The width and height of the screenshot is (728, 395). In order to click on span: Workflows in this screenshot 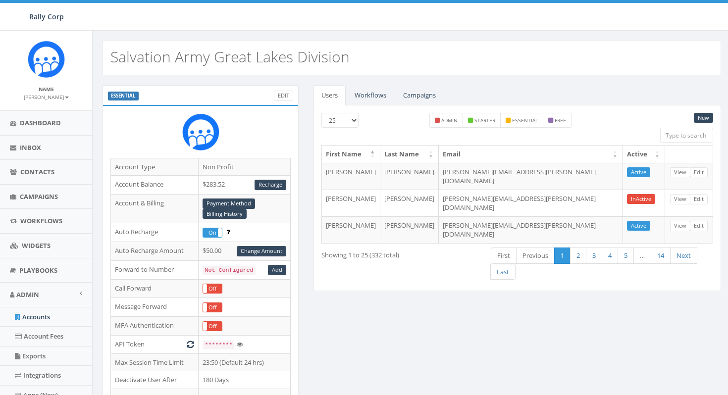, I will do `click(41, 221)`.